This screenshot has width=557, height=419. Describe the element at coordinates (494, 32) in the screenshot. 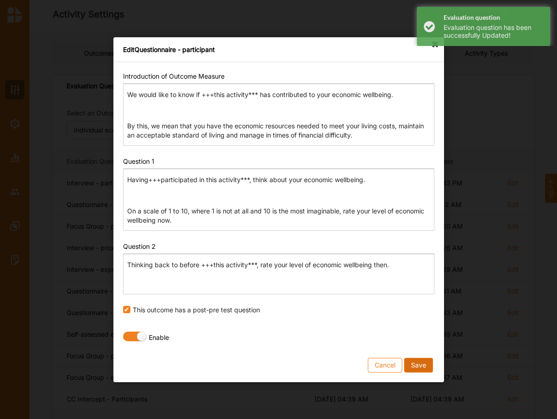

I see `div: Evaluation question has been successfully Updated!` at that location.